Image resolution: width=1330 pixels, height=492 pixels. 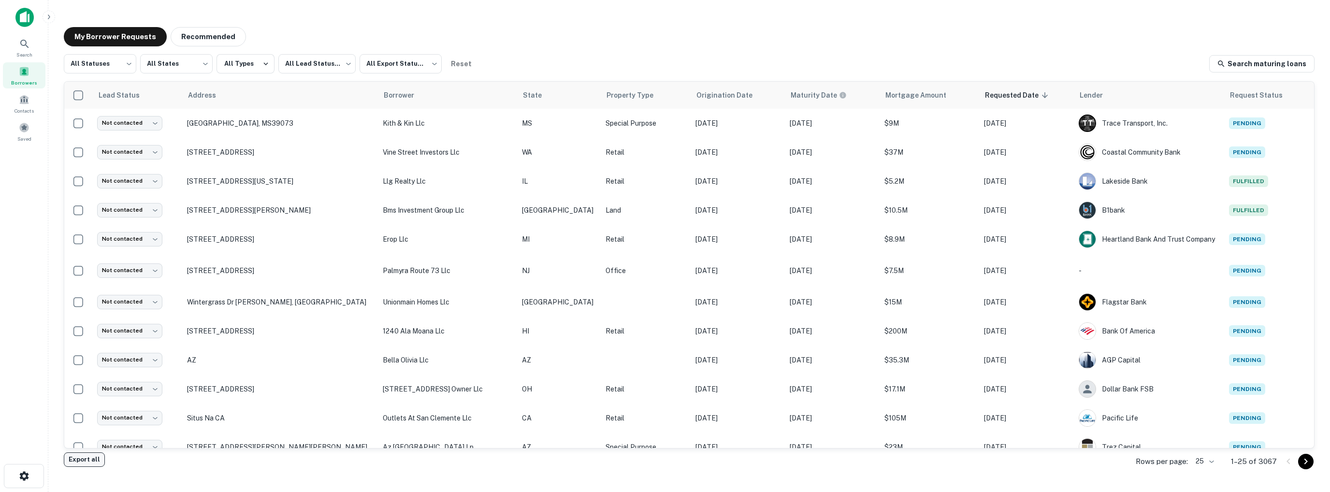 What do you see at coordinates (929, 302) in the screenshot?
I see `p: $15M` at bounding box center [929, 302].